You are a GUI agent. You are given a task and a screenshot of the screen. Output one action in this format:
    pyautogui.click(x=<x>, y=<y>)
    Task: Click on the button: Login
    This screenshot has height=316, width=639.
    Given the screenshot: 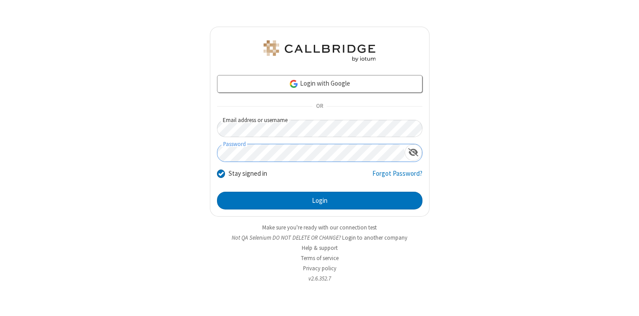 What is the action you would take?
    pyautogui.click(x=320, y=201)
    